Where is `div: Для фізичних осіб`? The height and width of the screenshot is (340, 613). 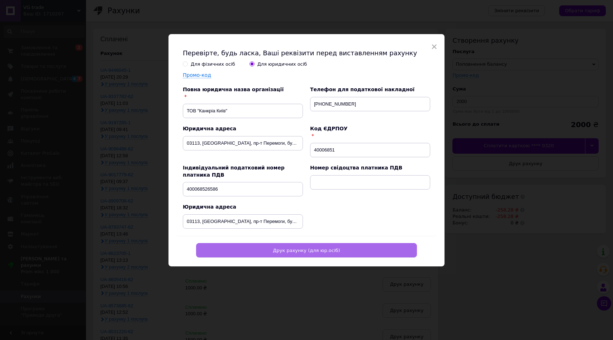 div: Для фізичних осіб is located at coordinates (213, 64).